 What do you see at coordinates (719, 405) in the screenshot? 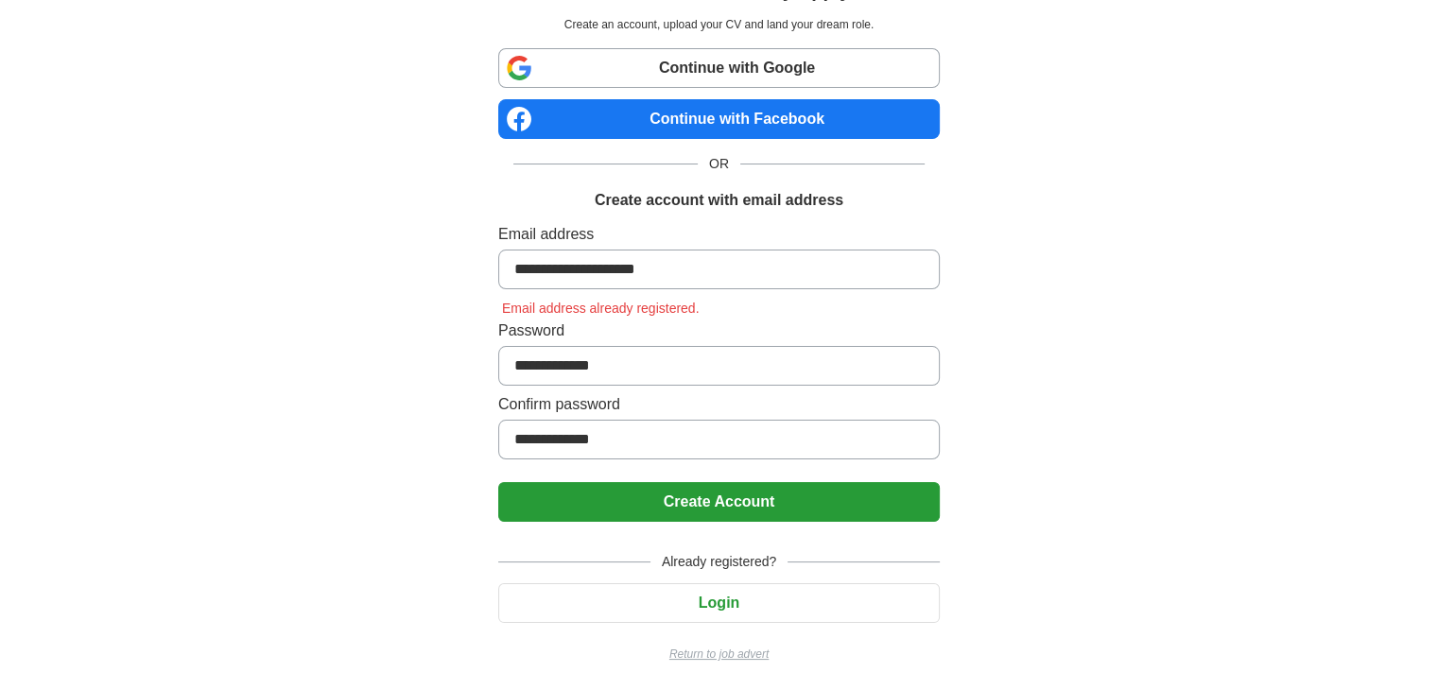
I see `label: Confirm password` at bounding box center [719, 405].